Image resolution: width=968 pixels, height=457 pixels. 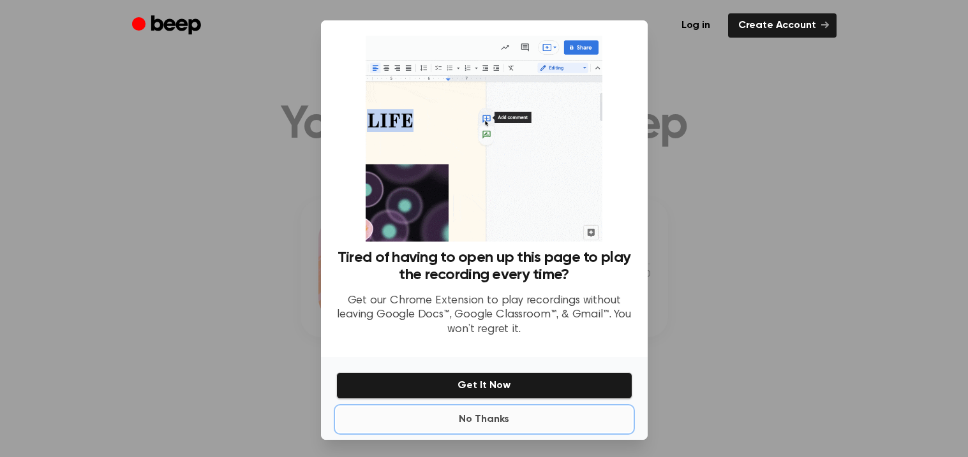 What do you see at coordinates (484, 316) in the screenshot?
I see `p: Get our Chrome Extension to play recordings without leaving Google Docs™, Google Classroom™, & Gm...` at bounding box center [484, 316].